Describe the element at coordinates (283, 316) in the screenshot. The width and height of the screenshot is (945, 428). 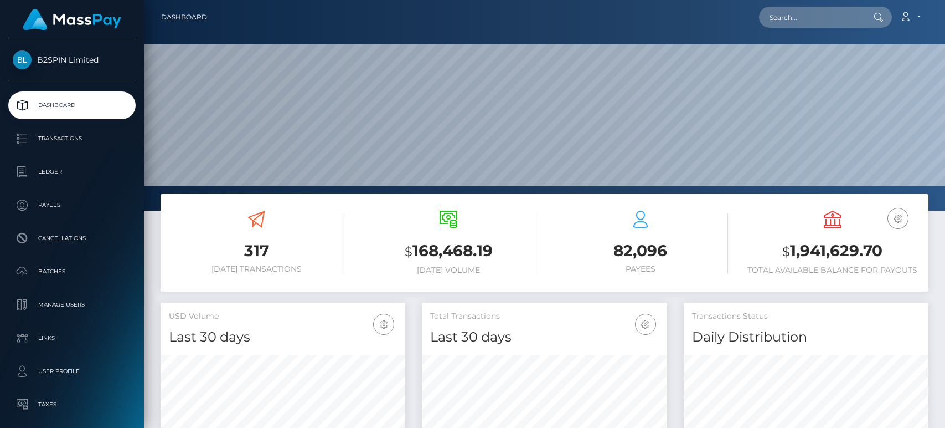
I see `h5: USD Volume` at that location.